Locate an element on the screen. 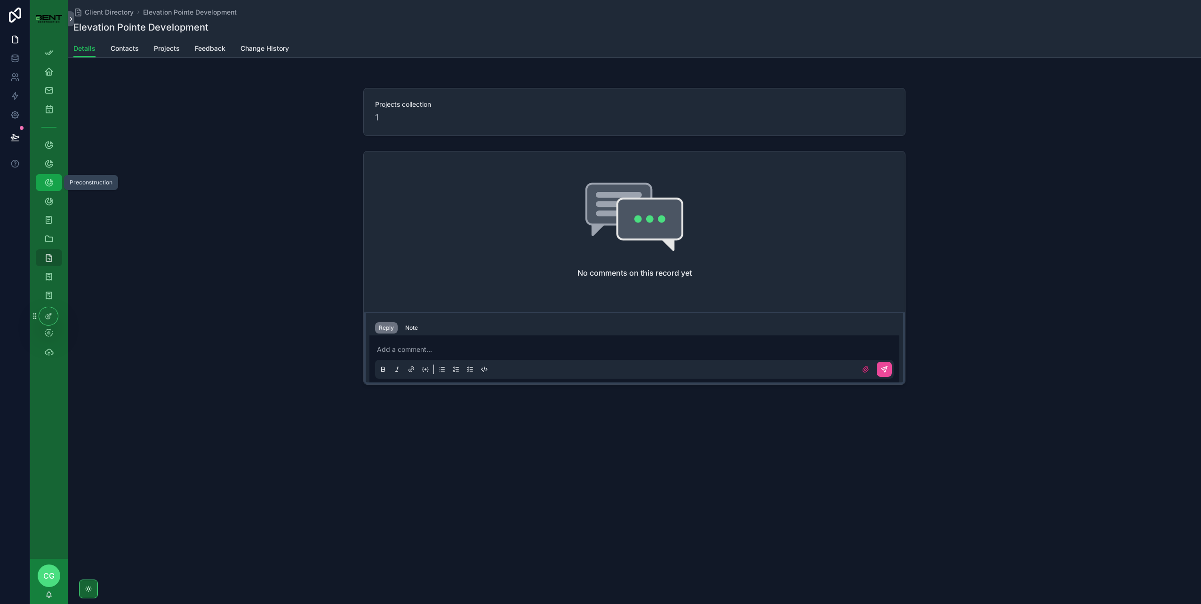 Image resolution: width=1201 pixels, height=604 pixels. span: Projects is located at coordinates (167, 48).